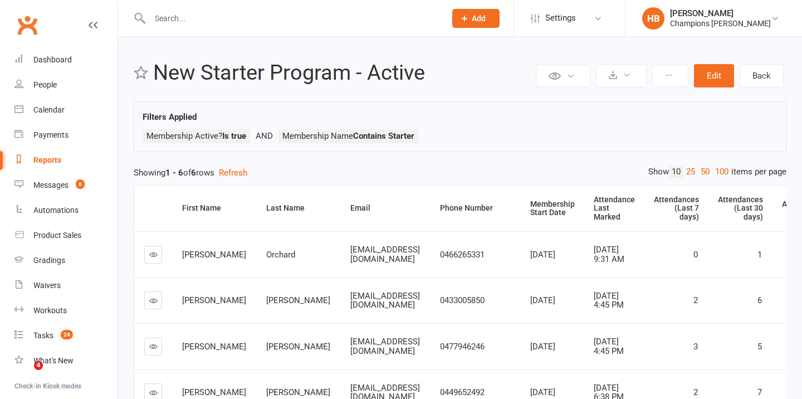  What do you see at coordinates (460, 173) in the screenshot?
I see `div: Showing of rows` at bounding box center [460, 173].